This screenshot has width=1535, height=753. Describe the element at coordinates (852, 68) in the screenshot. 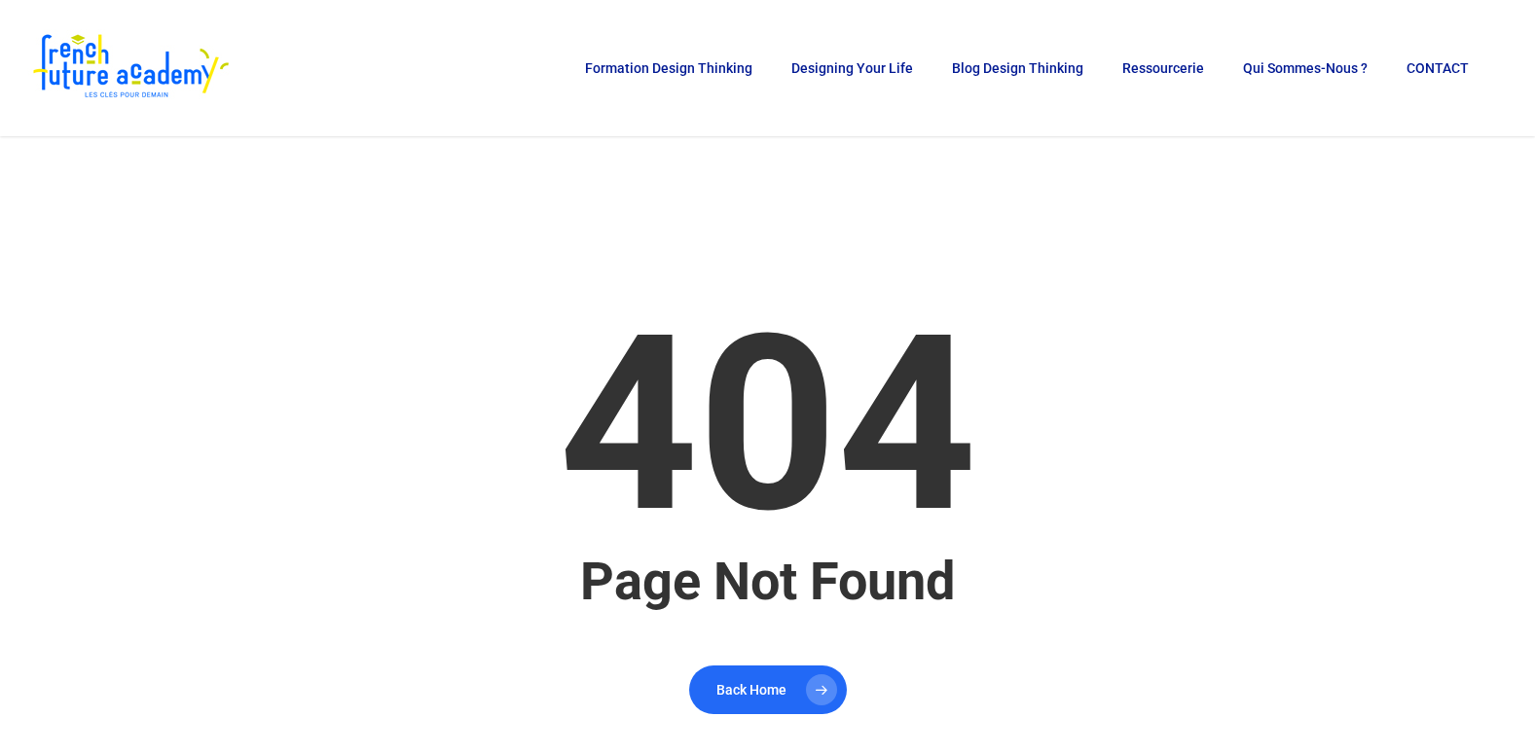

I see `a: Designing Your Life` at that location.